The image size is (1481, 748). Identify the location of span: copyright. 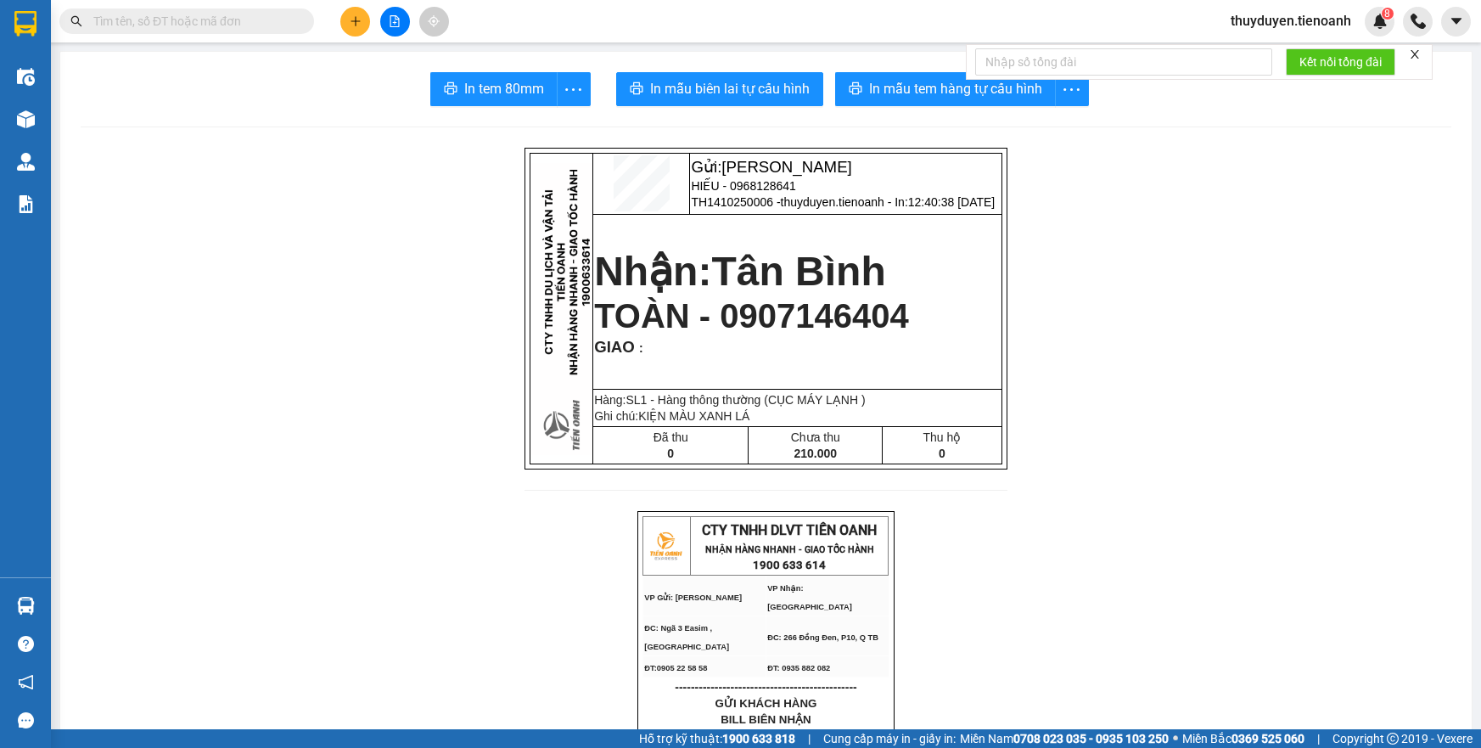
(1392, 738).